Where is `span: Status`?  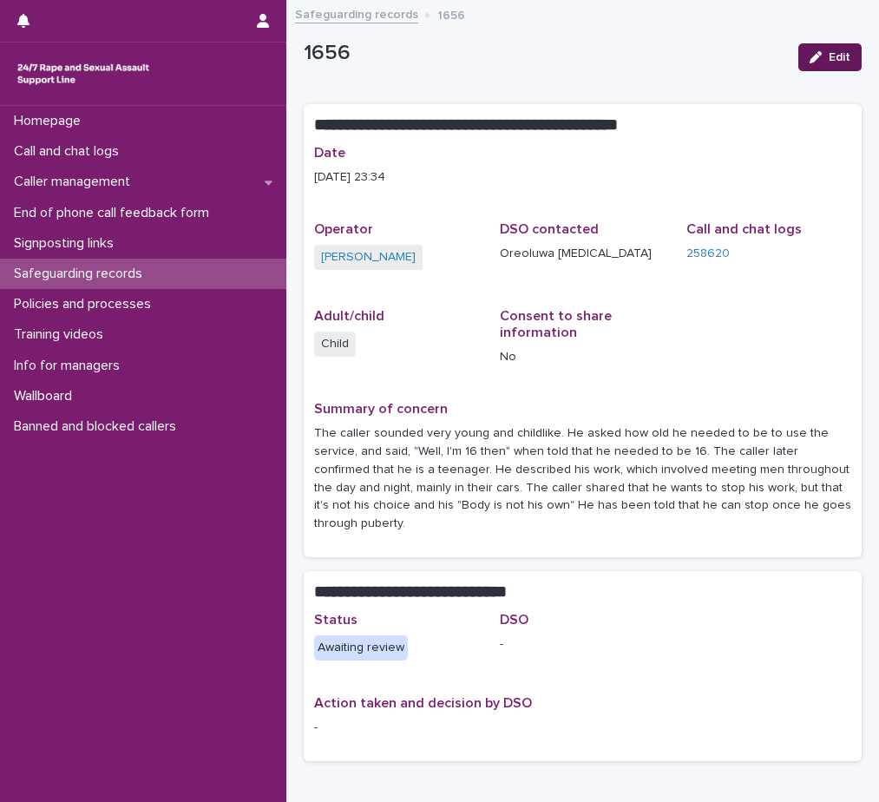
span: Status is located at coordinates (336, 620).